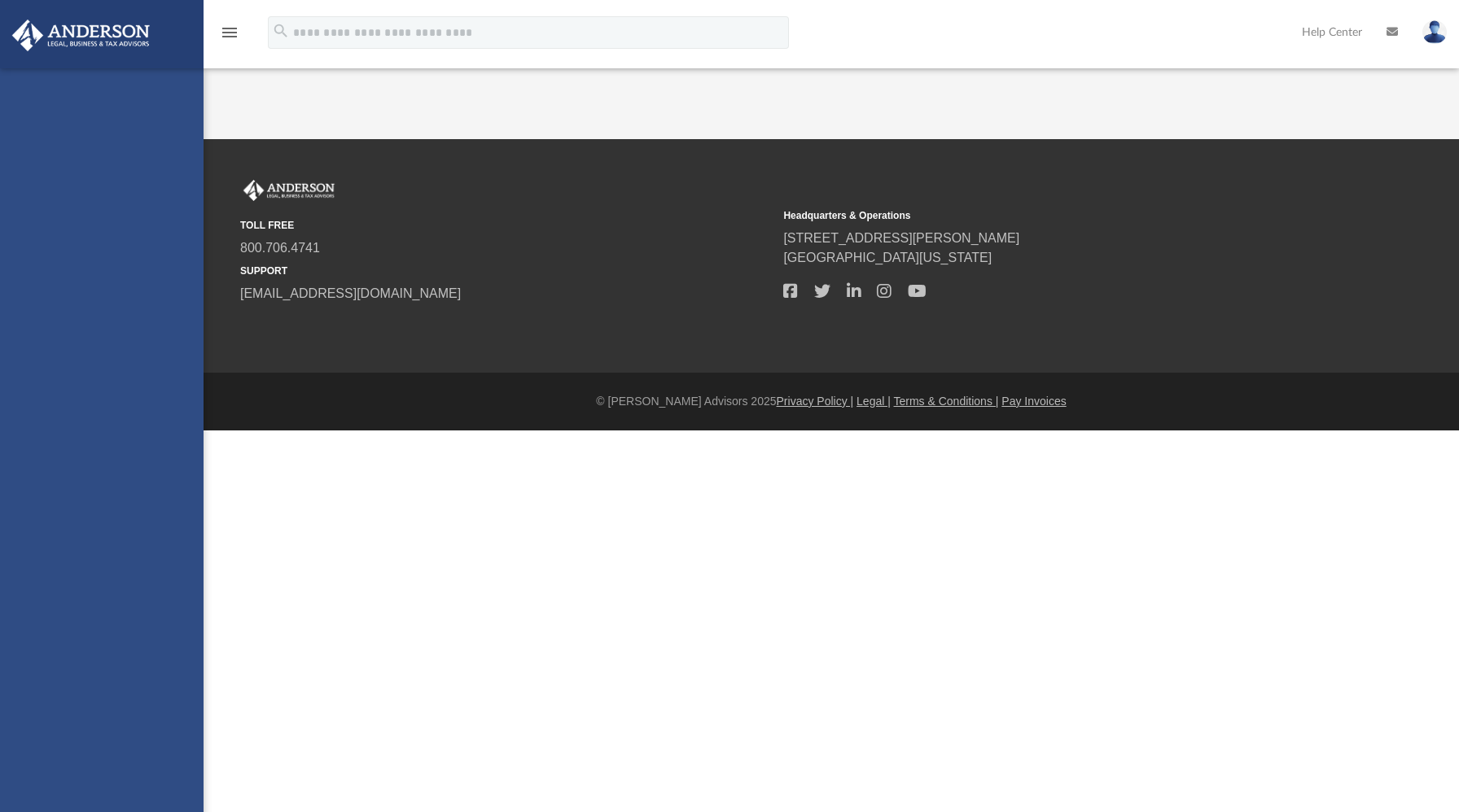 This screenshot has height=812, width=1459. I want to click on a: Legal |, so click(874, 401).